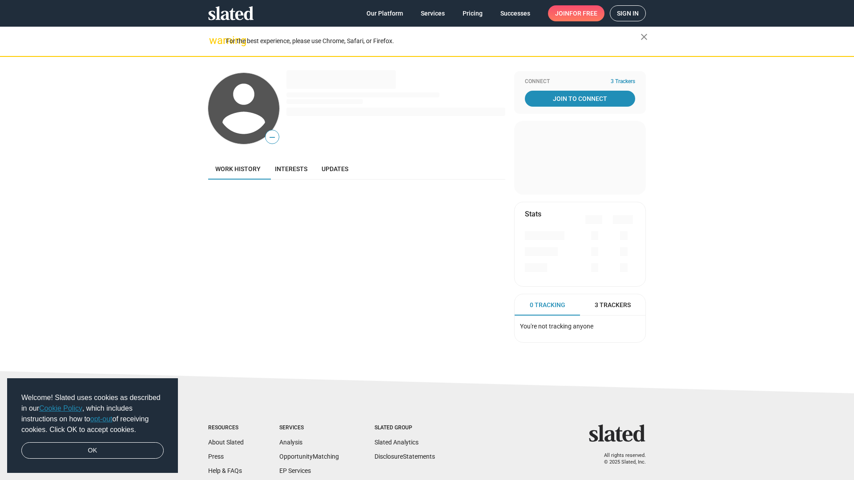 This screenshot has width=854, height=480. Describe the element at coordinates (533, 214) in the screenshot. I see `mat-card-title: Stats` at that location.